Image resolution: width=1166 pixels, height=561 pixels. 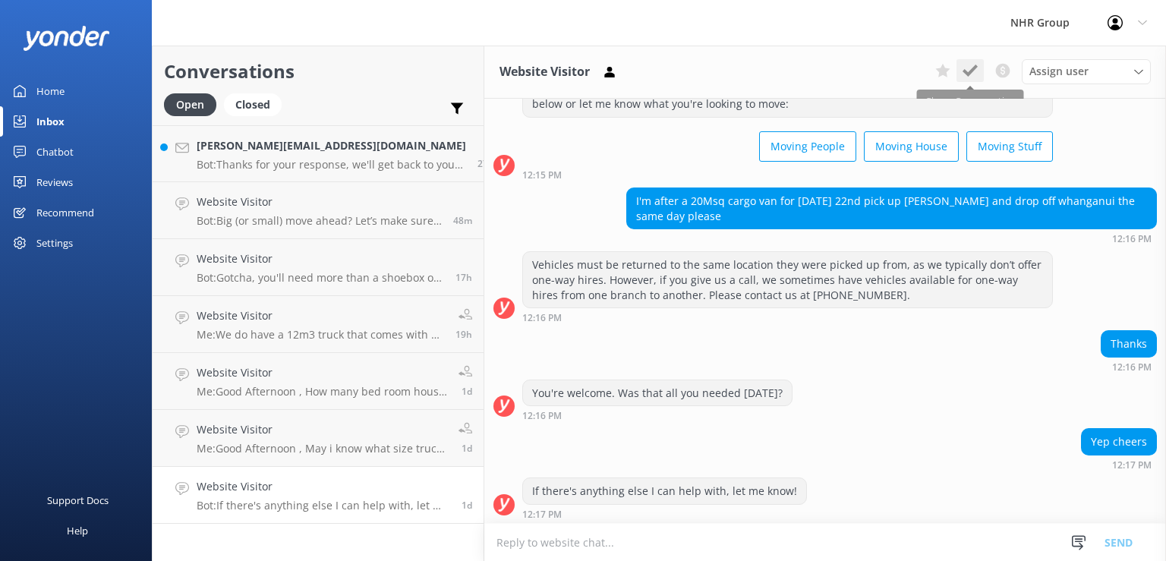 What do you see at coordinates (464, 334) in the screenshot?
I see `span: Sep 21 2025 03:02pm (UTC +12:00) Pacific/Auckland` at bounding box center [464, 334].